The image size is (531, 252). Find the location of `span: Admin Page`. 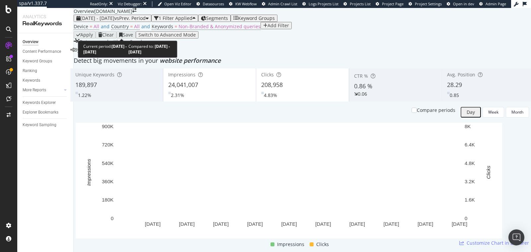

span: Admin Page is located at coordinates (496, 4).